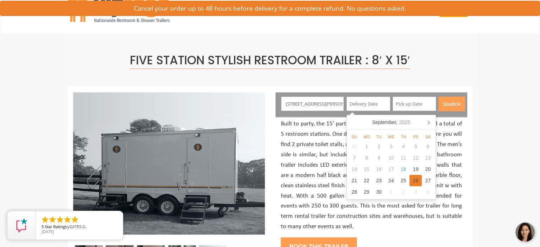 This screenshot has height=247, width=540. What do you see at coordinates (427, 169) in the screenshot?
I see `div: 20` at bounding box center [427, 169].